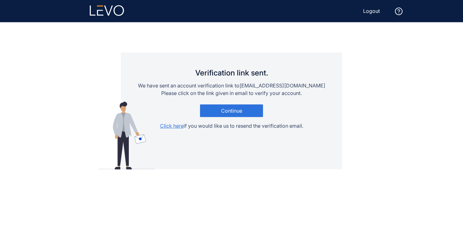  What do you see at coordinates (231, 93) in the screenshot?
I see `p: Please click on the link given in email to verify your account.` at bounding box center [231, 93].